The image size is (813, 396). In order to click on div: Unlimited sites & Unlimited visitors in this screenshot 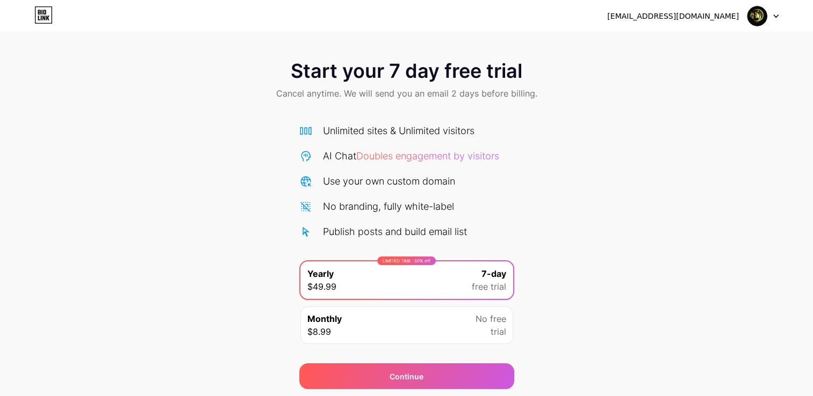, I will do `click(399, 131)`.